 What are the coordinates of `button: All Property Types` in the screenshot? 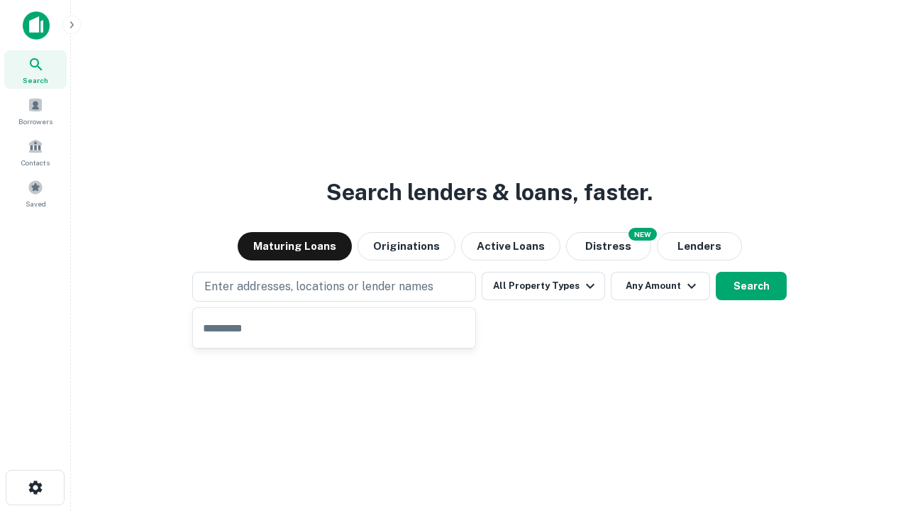 It's located at (543, 286).